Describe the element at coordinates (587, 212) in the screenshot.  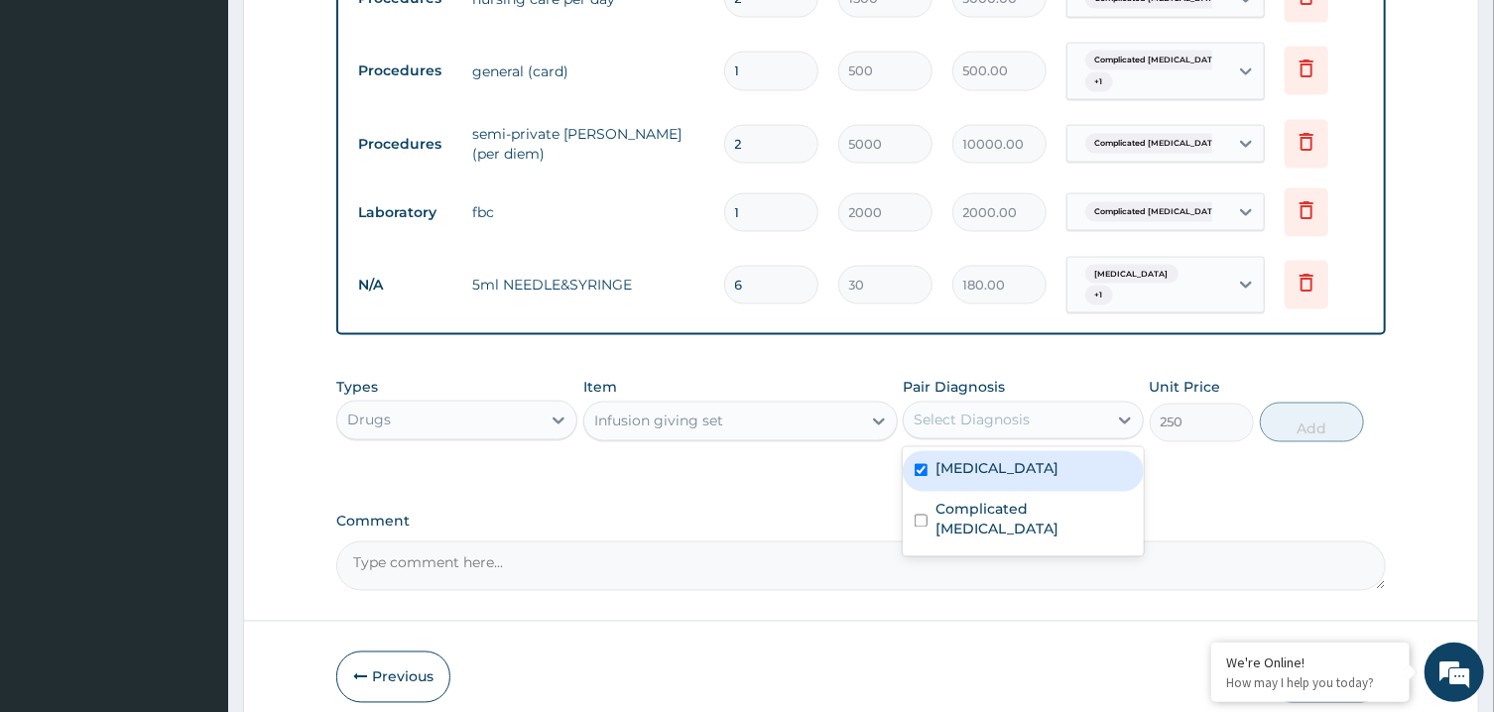
I see `td: fbc` at that location.